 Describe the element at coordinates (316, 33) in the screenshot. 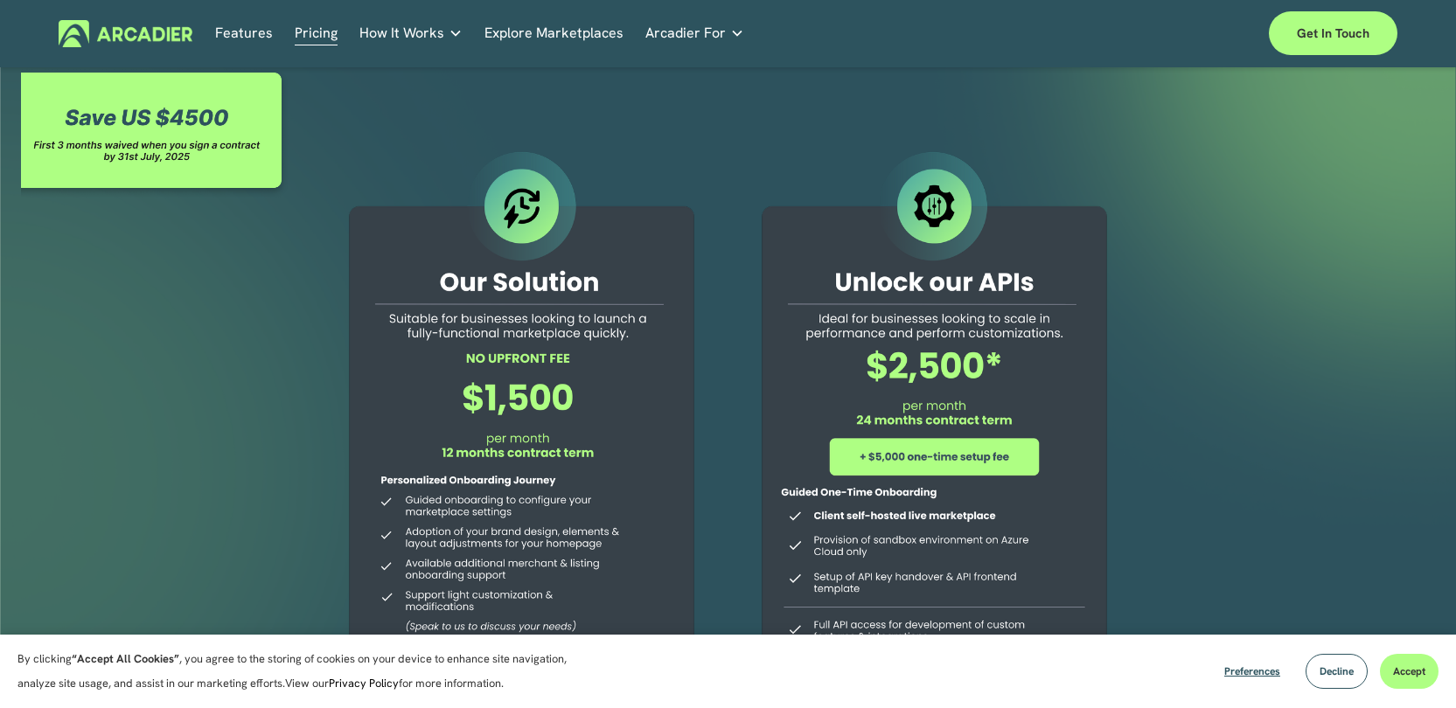

I see `a: Pricing` at that location.